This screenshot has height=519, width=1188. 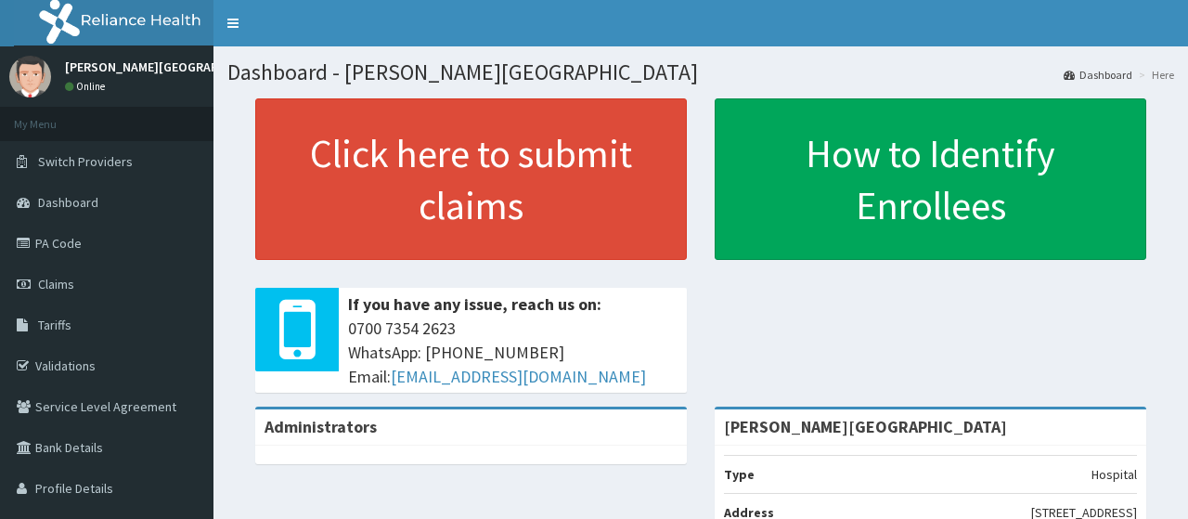 I want to click on a: Dashboard, so click(x=1098, y=74).